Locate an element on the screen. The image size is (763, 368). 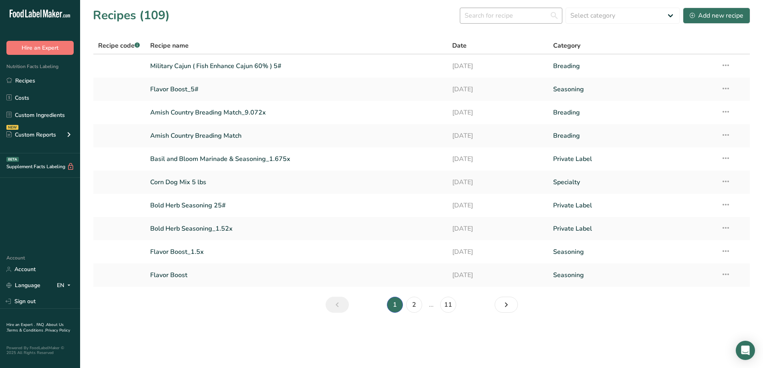
a: Flavor Boost_5# is located at coordinates (296, 89).